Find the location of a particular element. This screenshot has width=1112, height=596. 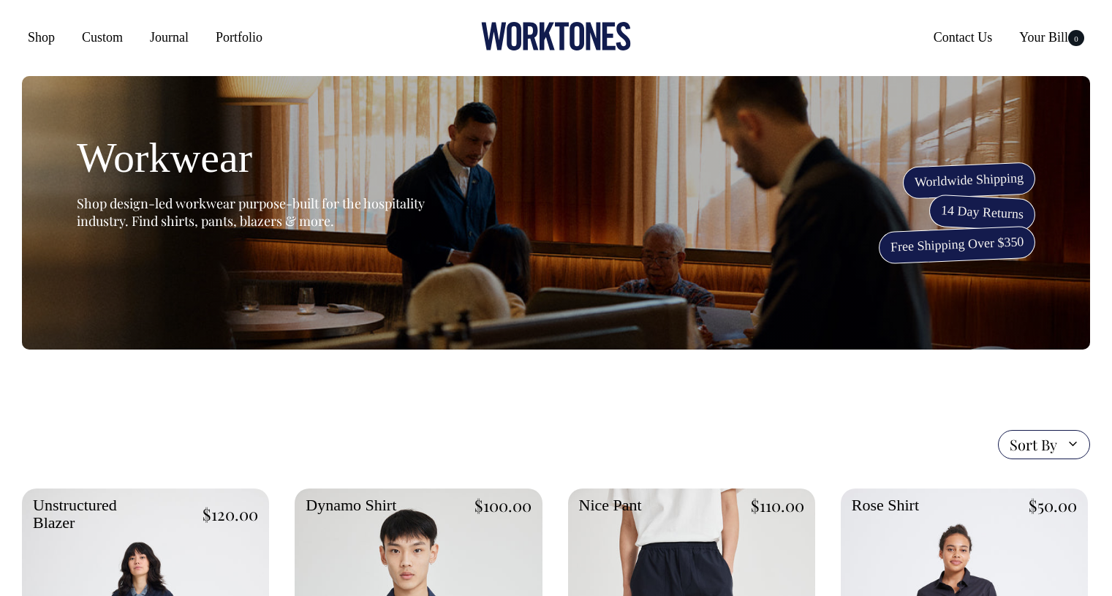

a: Your Bill0 is located at coordinates (1051, 37).